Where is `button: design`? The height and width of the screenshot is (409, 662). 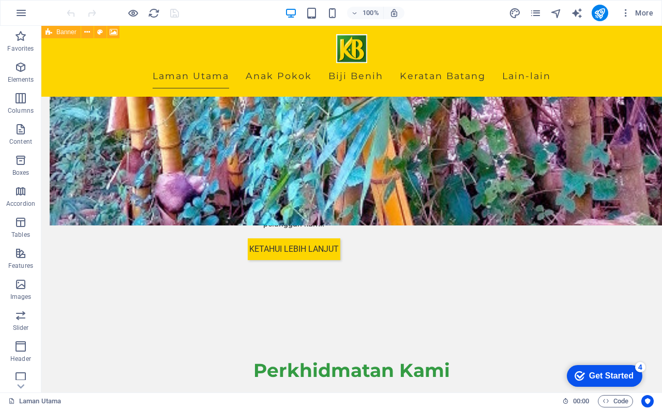 button: design is located at coordinates (515, 13).